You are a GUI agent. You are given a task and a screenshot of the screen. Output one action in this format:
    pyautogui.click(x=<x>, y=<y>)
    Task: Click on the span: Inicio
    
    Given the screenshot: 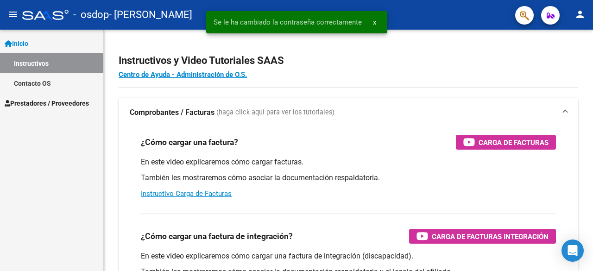 What is the action you would take?
    pyautogui.click(x=16, y=44)
    